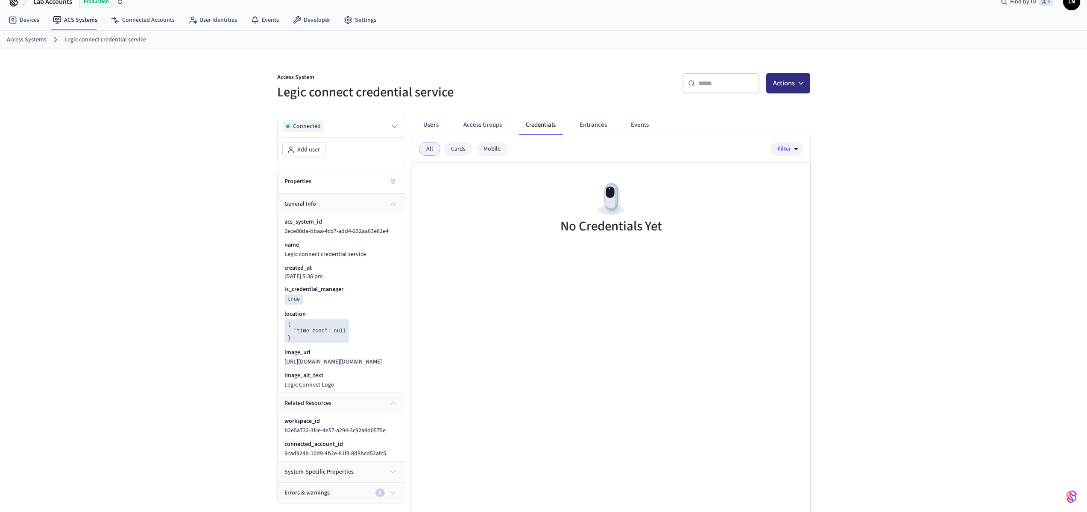 Image resolution: width=1087 pixels, height=512 pixels. I want to click on span: b2e5a732-3fce-4e57-a294-3c92a4d0575e, so click(335, 431).